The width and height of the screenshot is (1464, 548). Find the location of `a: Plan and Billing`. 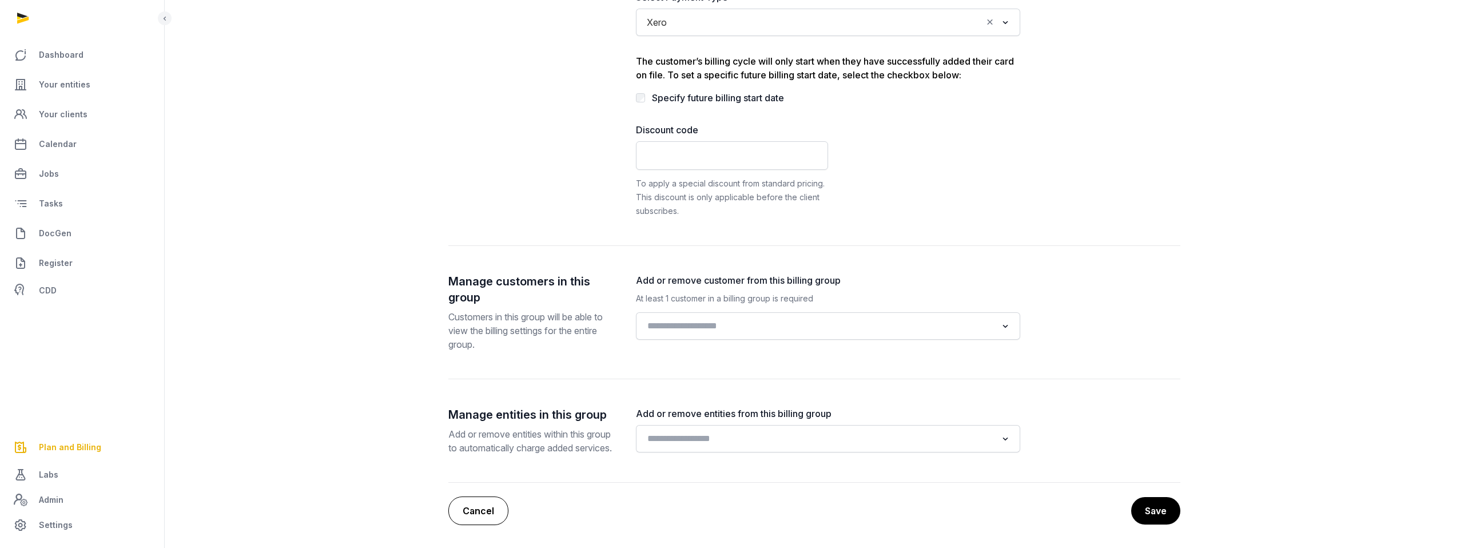

a: Plan and Billing is located at coordinates (82, 447).